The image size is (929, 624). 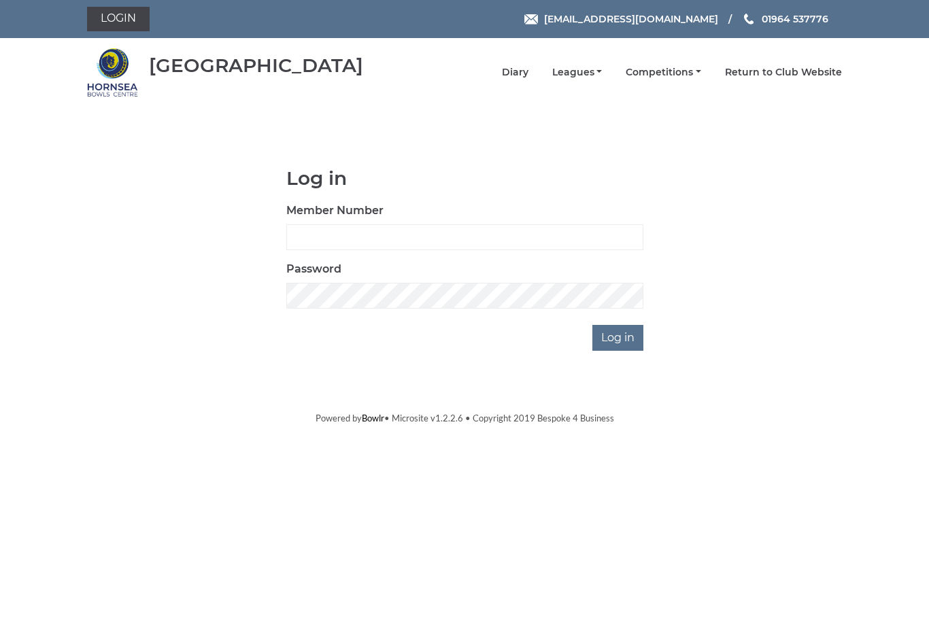 I want to click on img: Hornsea Bowls Centre, so click(x=112, y=72).